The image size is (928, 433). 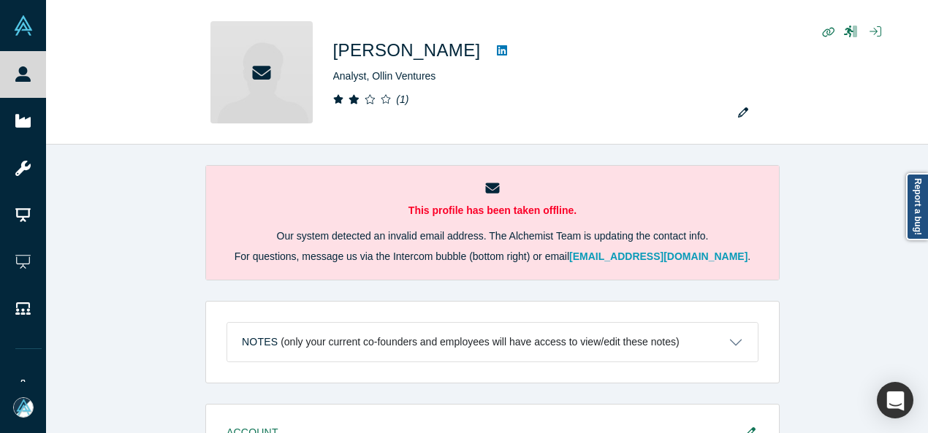 What do you see at coordinates (917, 207) in the screenshot?
I see `a: Report a bug!` at bounding box center [917, 207].